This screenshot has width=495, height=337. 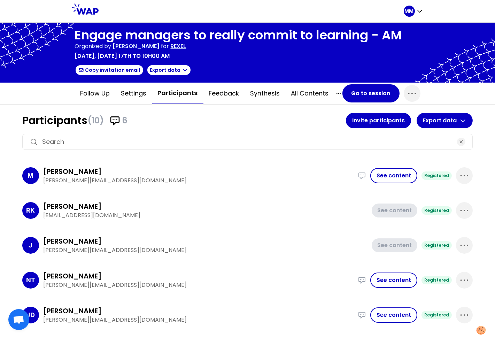 I want to click on button: Feedback, so click(x=224, y=93).